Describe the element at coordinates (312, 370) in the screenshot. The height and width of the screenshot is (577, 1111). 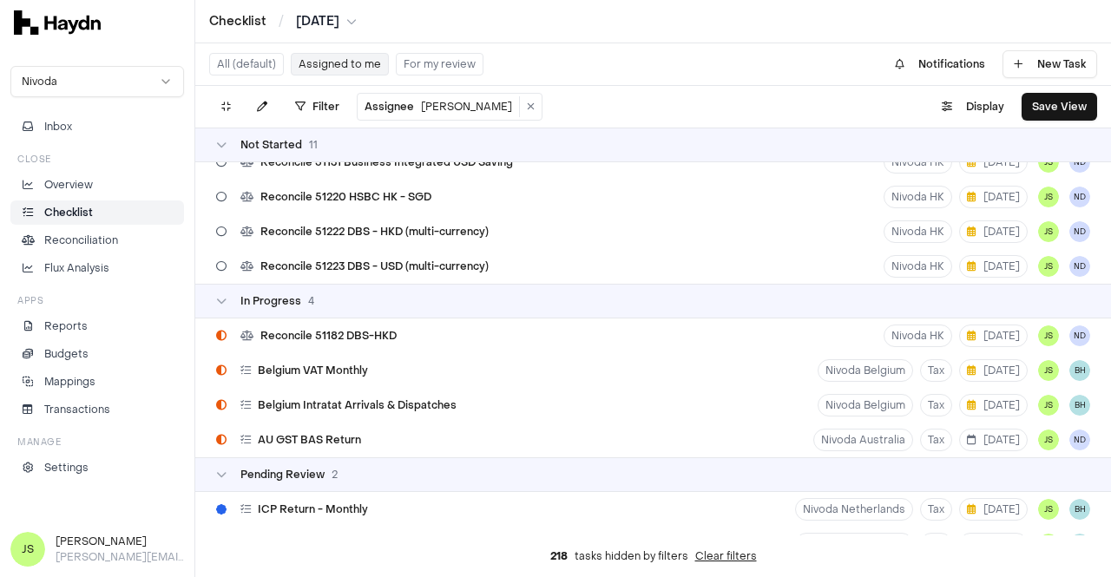
I see `span: Belgium VAT Monthly` at that location.